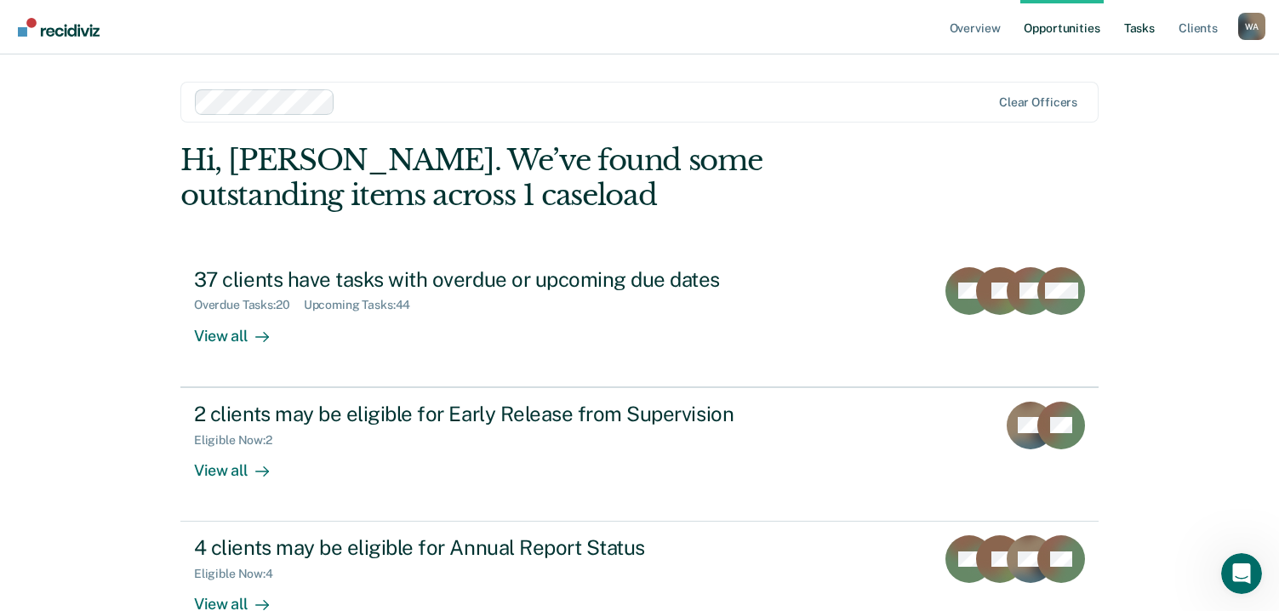 The image size is (1279, 611). Describe the element at coordinates (216, 44) in the screenshot. I see `img: Profile image for Kim` at that location.